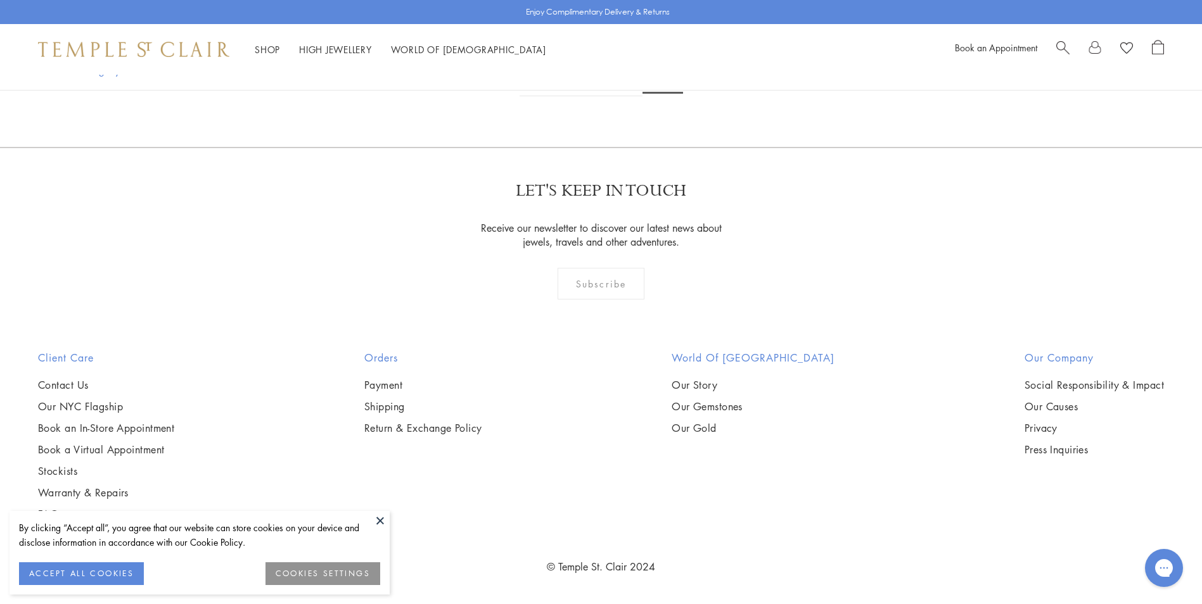 The image size is (1202, 604). I want to click on p: LET'S KEEP IN TOUCH, so click(601, 191).